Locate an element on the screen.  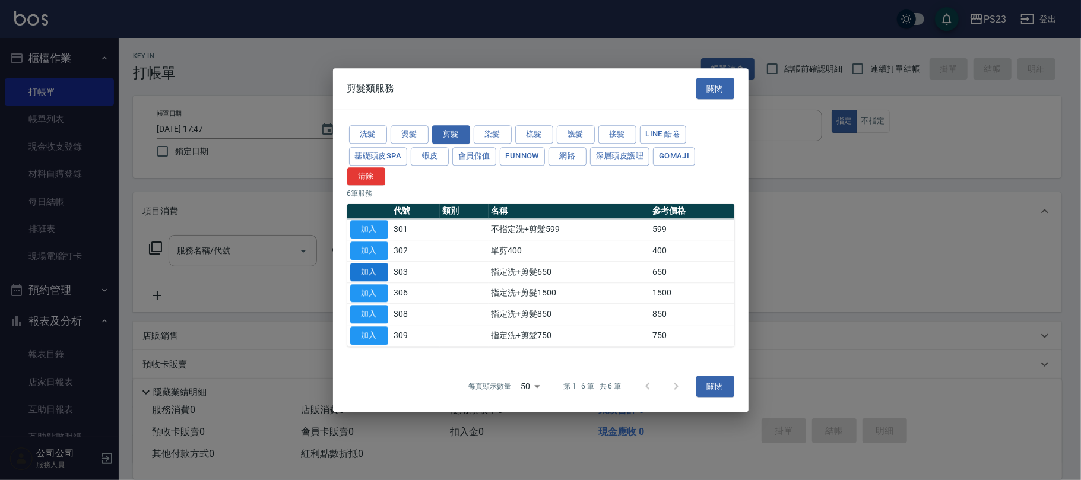
th: 代號 is located at coordinates (416, 212).